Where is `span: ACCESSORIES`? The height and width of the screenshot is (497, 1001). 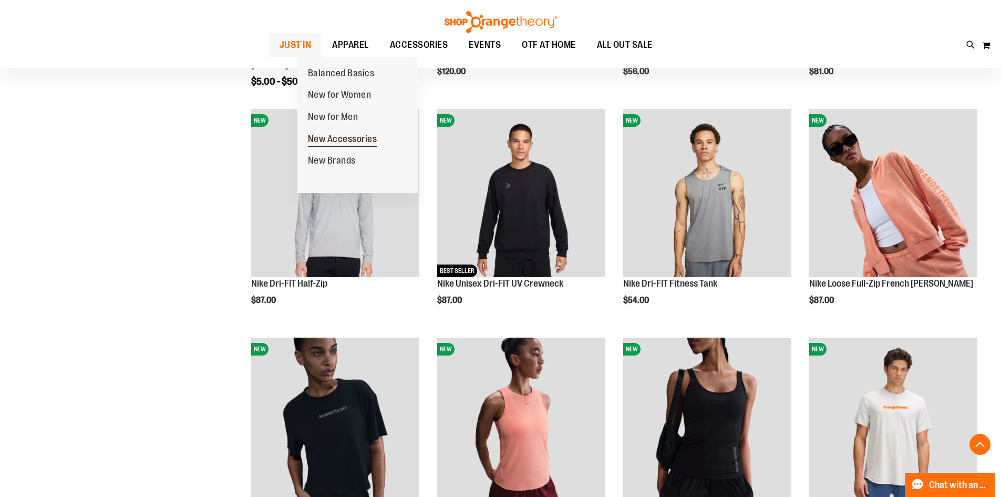
span: ACCESSORIES is located at coordinates (419, 45).